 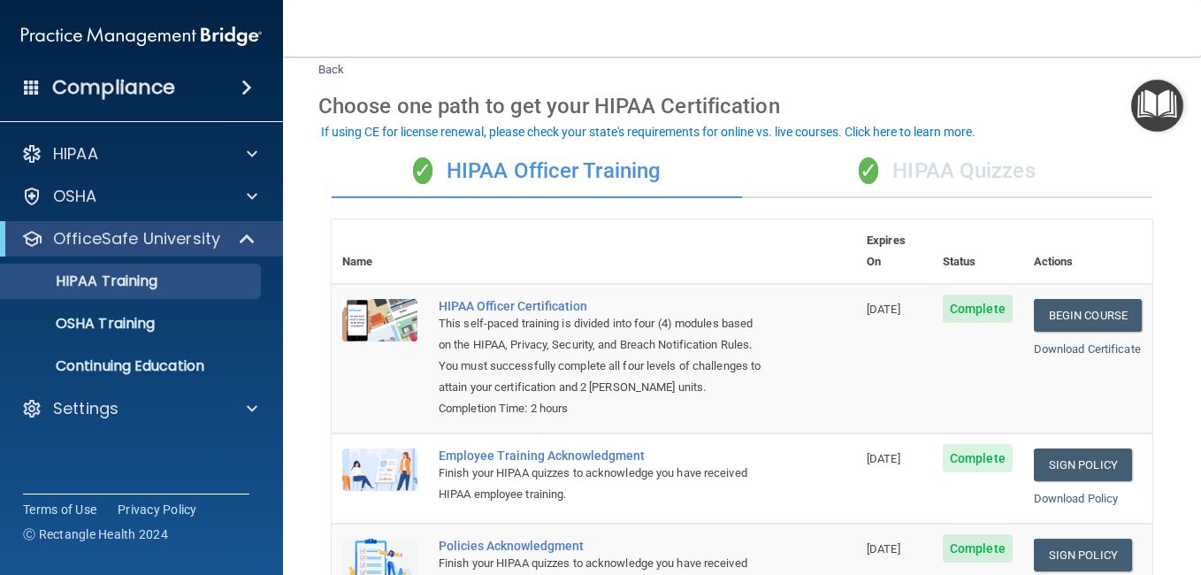 I want to click on p: Settings, so click(x=86, y=408).